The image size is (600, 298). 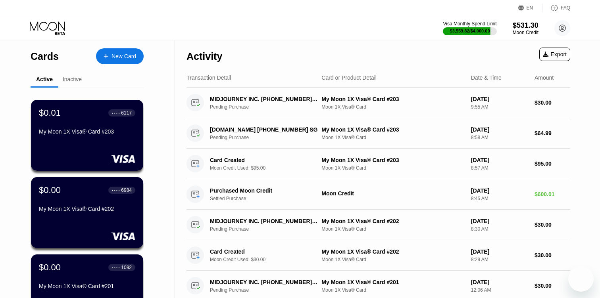 I want to click on div: Purchased Moon Credit, so click(x=263, y=191).